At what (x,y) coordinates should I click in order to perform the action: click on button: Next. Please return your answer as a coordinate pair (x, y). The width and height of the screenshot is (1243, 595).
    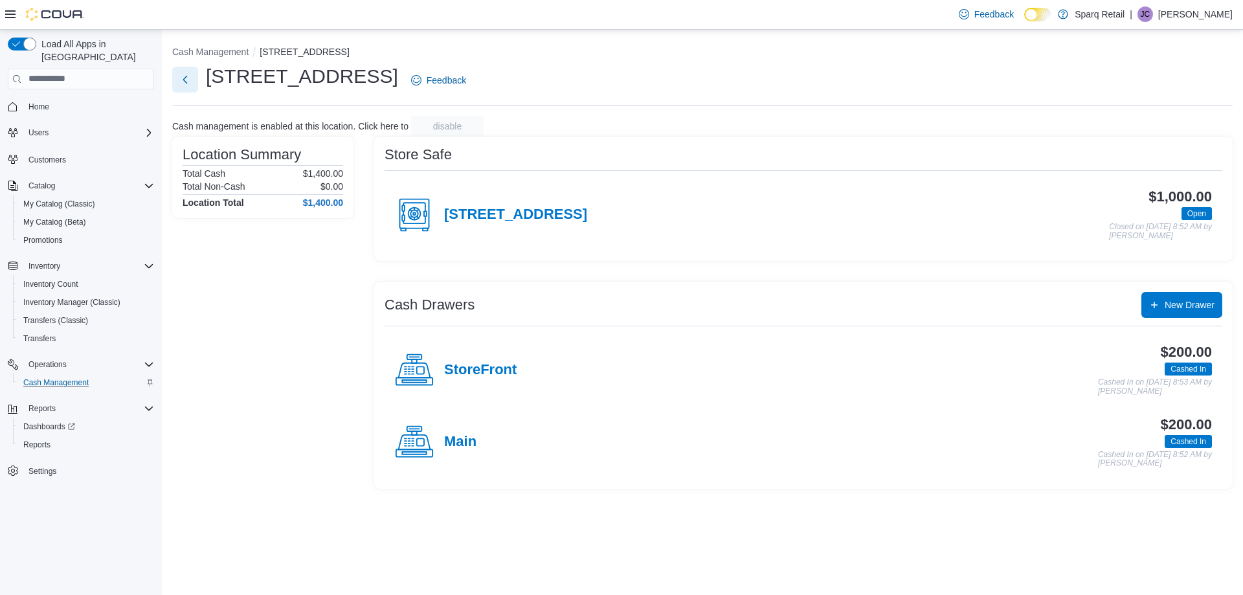
    Looking at the image, I should click on (185, 80).